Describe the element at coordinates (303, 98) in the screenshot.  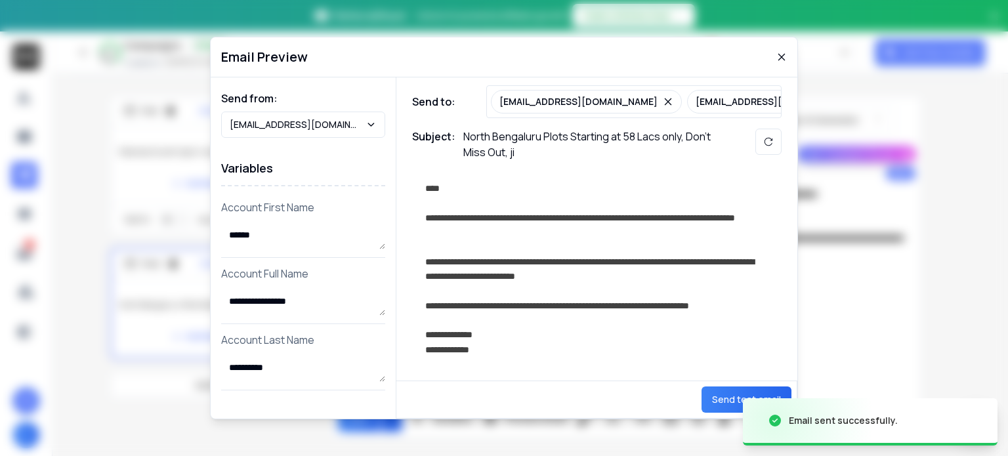
I see `h1: Send from:` at that location.